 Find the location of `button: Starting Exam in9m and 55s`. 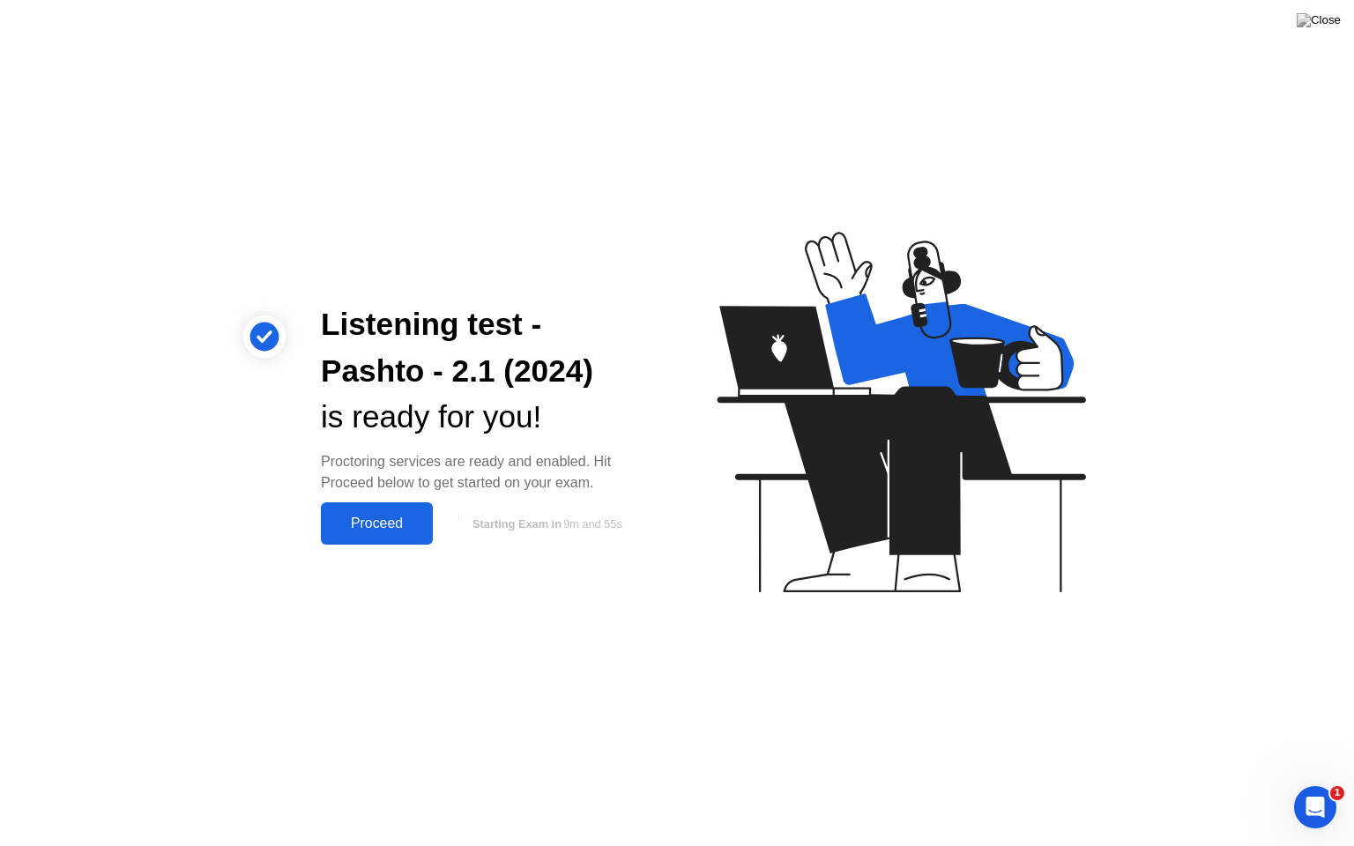

button: Starting Exam in9m and 55s is located at coordinates (545, 524).